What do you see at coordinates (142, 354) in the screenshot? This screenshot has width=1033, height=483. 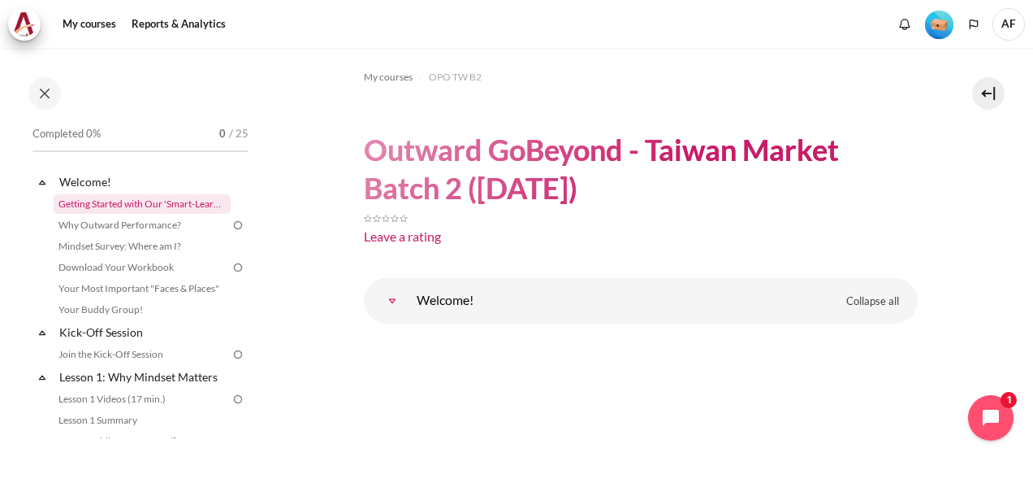 I see `a: Join the Kick-Off Session` at bounding box center [142, 354].